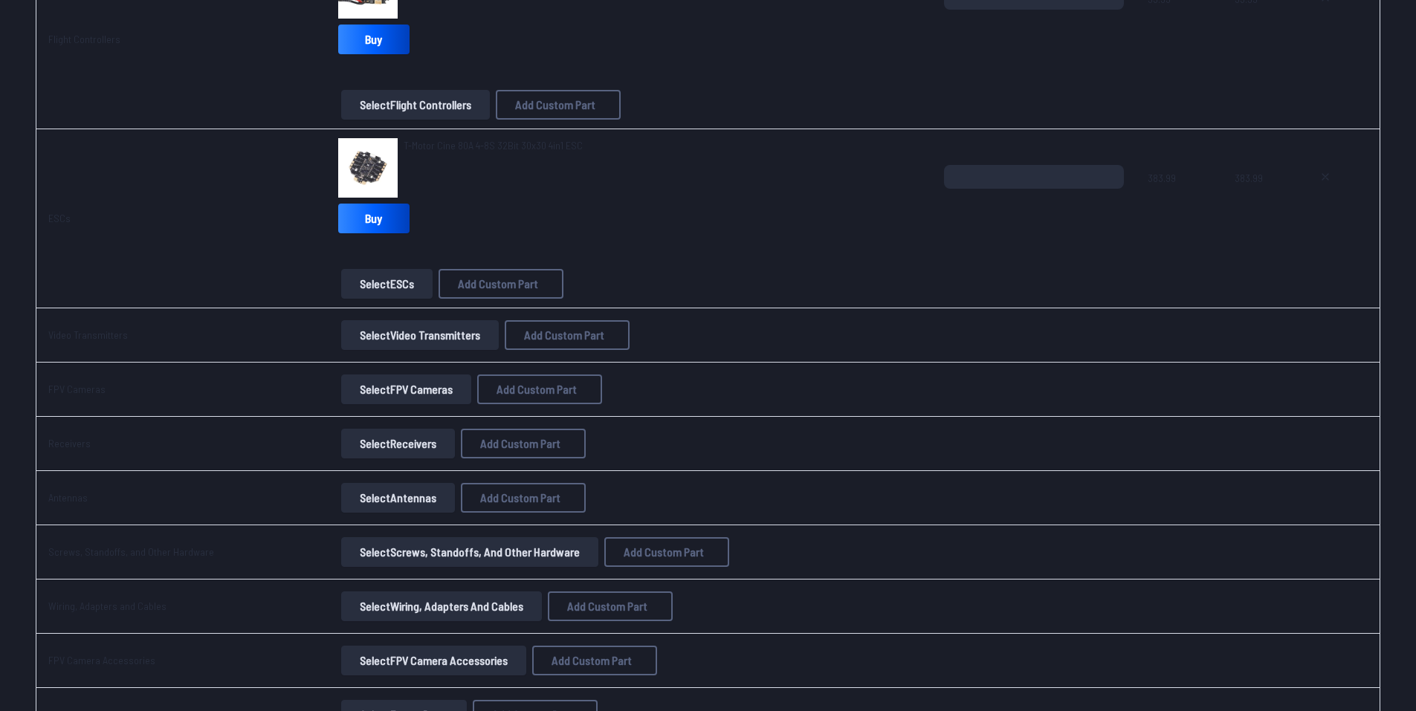  Describe the element at coordinates (441, 606) in the screenshot. I see `button: SelectWiring, Adapters and Cables` at that location.